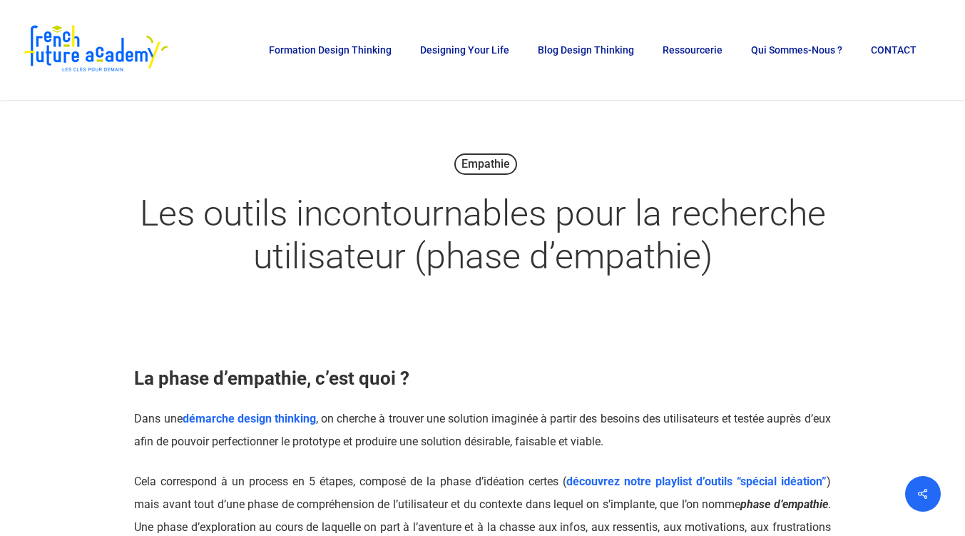  Describe the element at coordinates (330, 50) in the screenshot. I see `a: Formation Design Thinking` at that location.